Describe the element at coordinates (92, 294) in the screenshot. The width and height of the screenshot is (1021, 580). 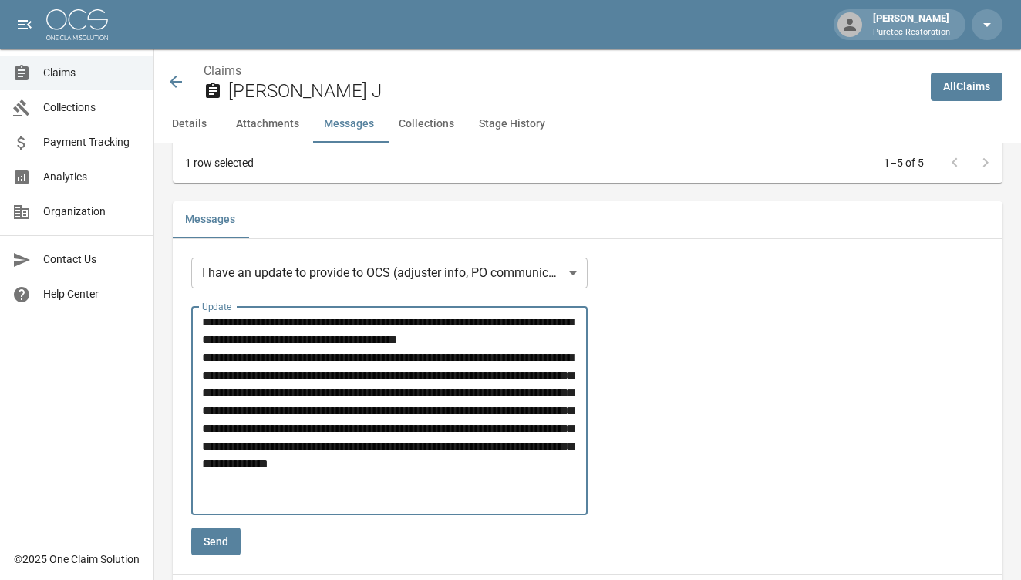
I see `span: Help Center` at that location.